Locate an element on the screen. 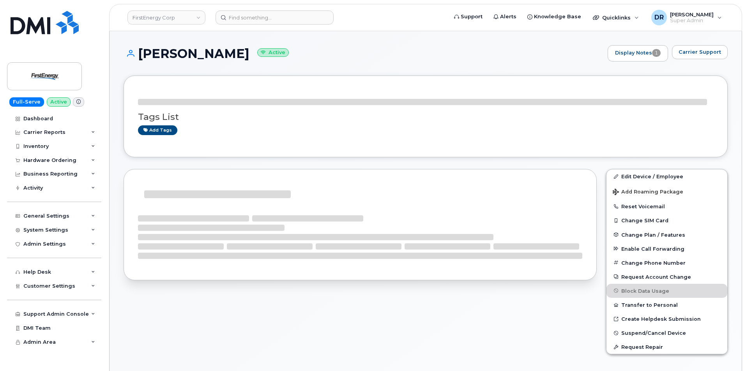 The image size is (746, 371). span: Enable Call Forwarding is located at coordinates (653, 249).